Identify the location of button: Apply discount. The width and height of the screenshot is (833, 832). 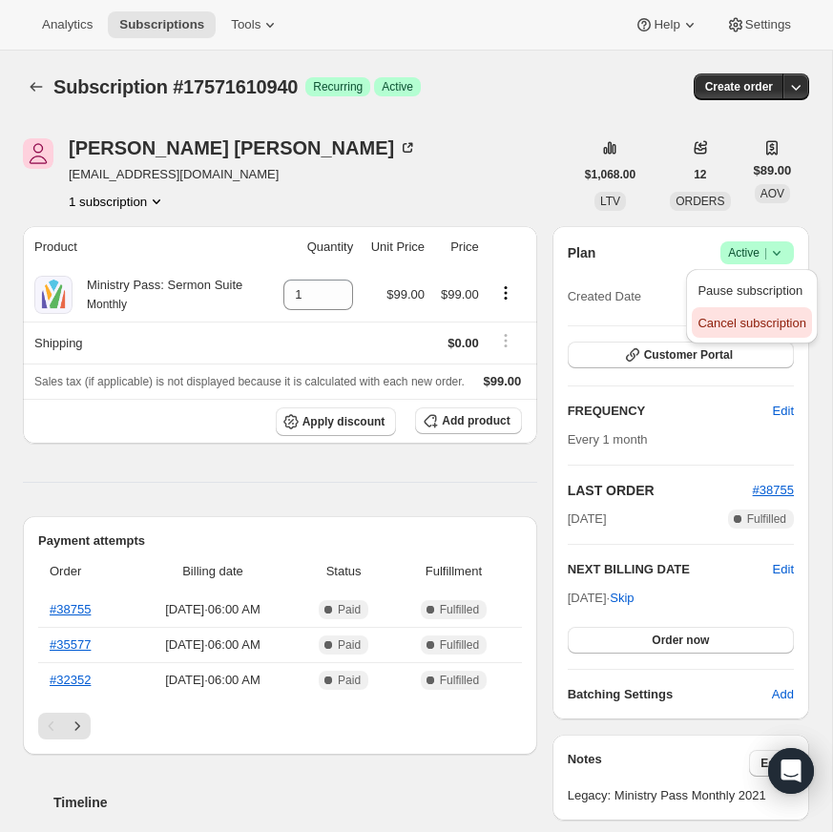
(336, 422).